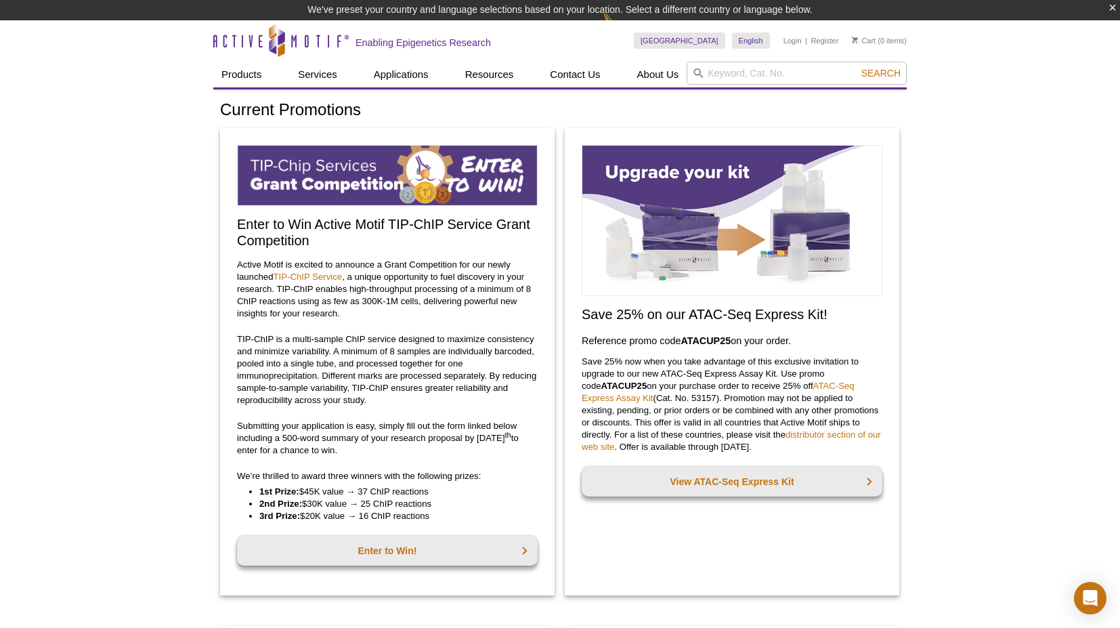  I want to click on a: About Us, so click(658, 74).